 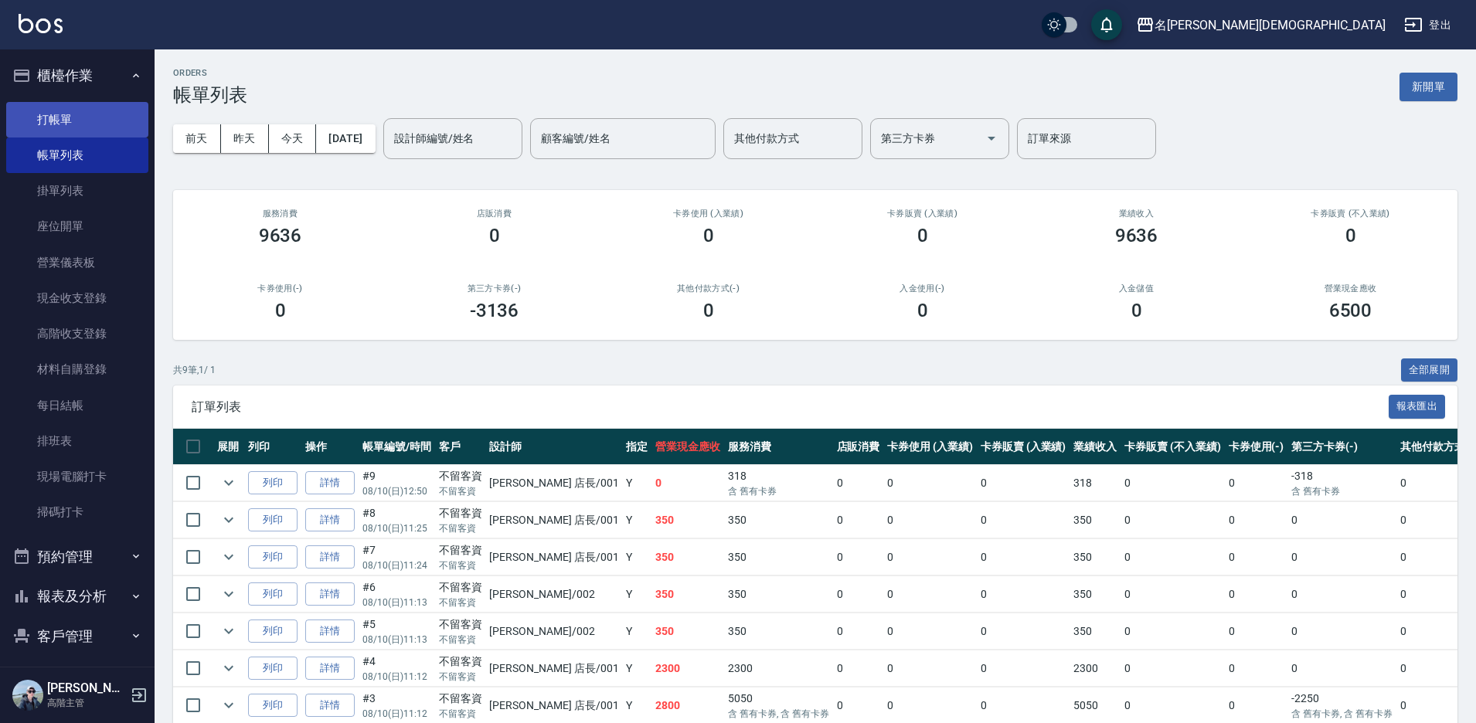 What do you see at coordinates (77, 191) in the screenshot?
I see `a: 掛單列表` at bounding box center [77, 191].